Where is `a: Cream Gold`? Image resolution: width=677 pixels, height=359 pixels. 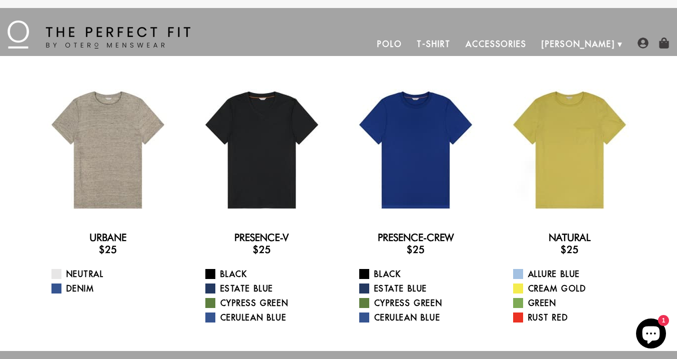 a: Cream Gold is located at coordinates (576, 288).